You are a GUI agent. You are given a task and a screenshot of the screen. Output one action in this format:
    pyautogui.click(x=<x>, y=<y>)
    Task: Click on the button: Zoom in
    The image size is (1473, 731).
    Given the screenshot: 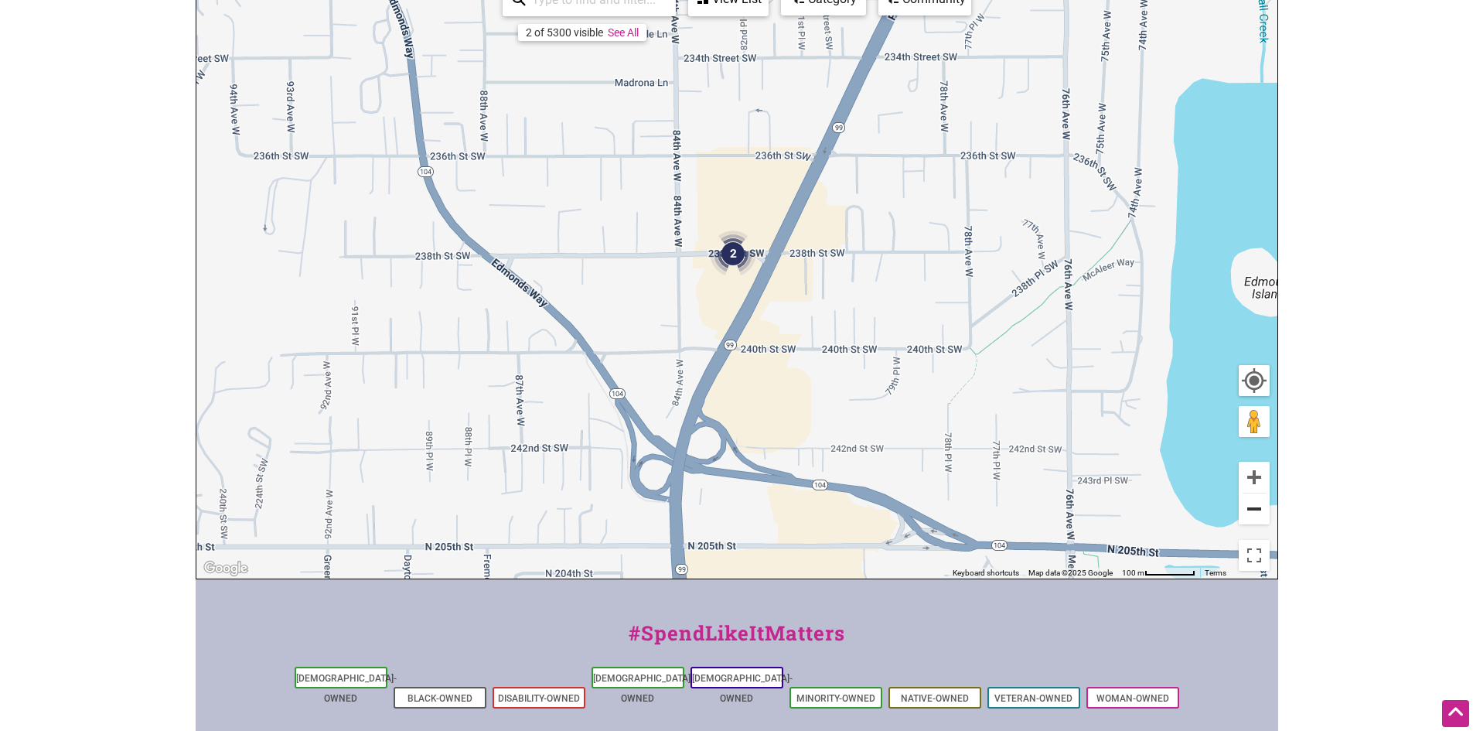 What is the action you would take?
    pyautogui.click(x=1254, y=477)
    